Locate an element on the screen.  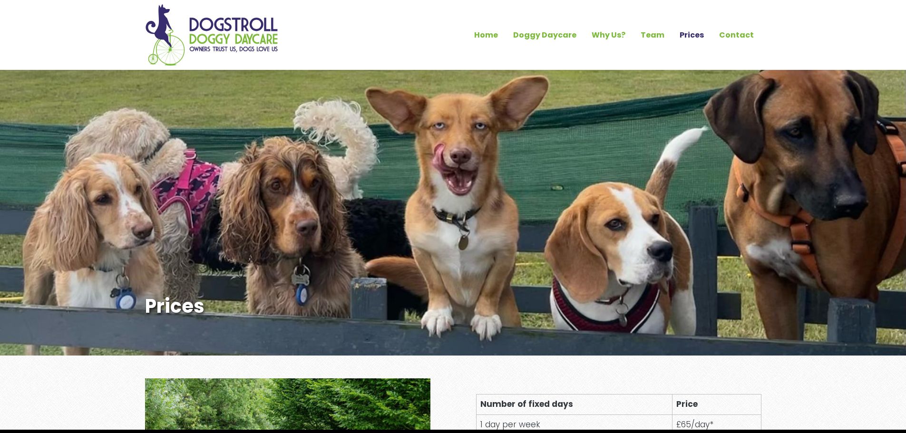
a: Prices is located at coordinates (692, 35).